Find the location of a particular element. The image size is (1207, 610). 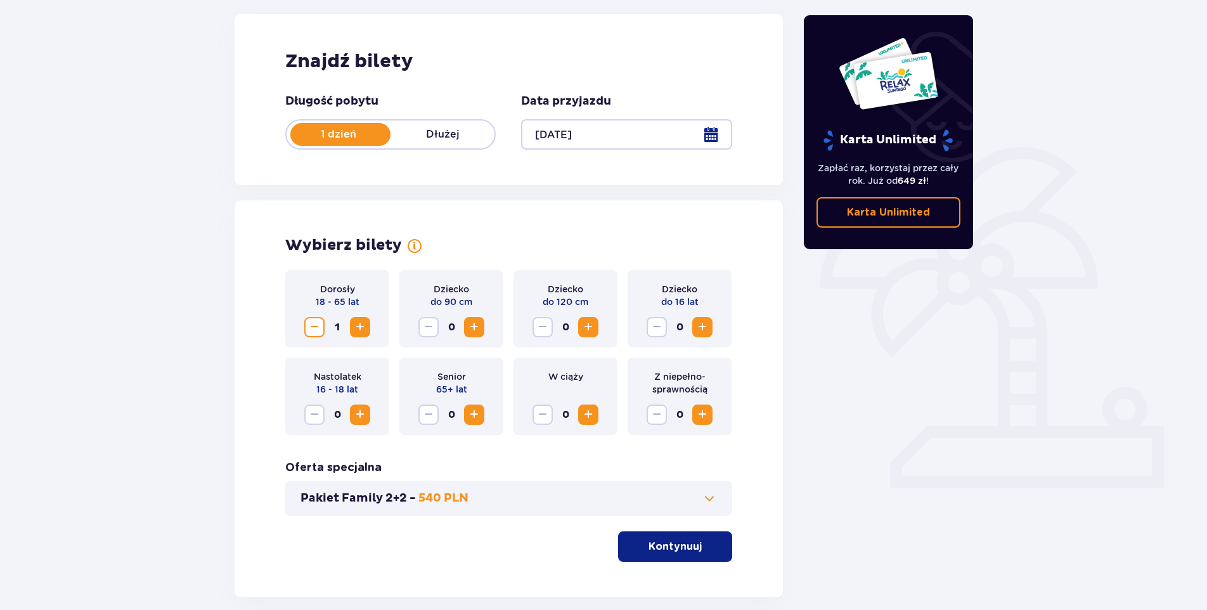

p: W ciąży is located at coordinates (566, 377).